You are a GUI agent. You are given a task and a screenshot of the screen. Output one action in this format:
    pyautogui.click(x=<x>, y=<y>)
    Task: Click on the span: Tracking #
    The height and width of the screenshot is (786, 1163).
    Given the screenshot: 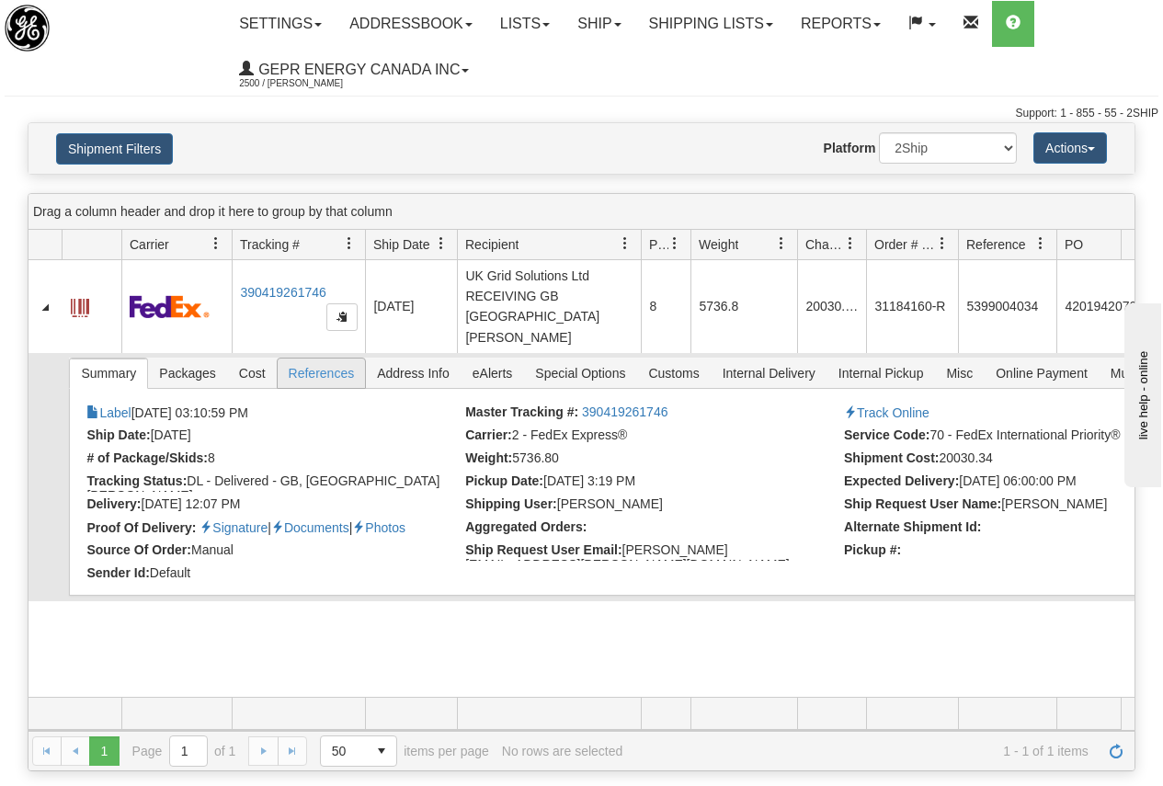 What is the action you would take?
    pyautogui.click(x=269, y=245)
    